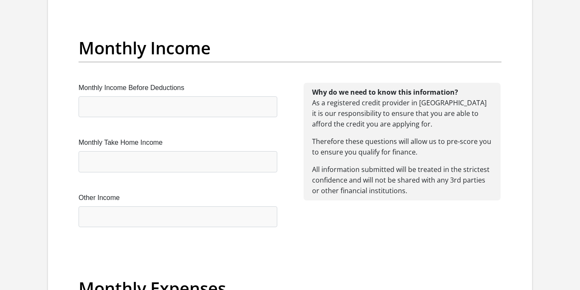  What do you see at coordinates (385, 92) in the screenshot?
I see `b: Why do we need to know this information?` at bounding box center [385, 92].